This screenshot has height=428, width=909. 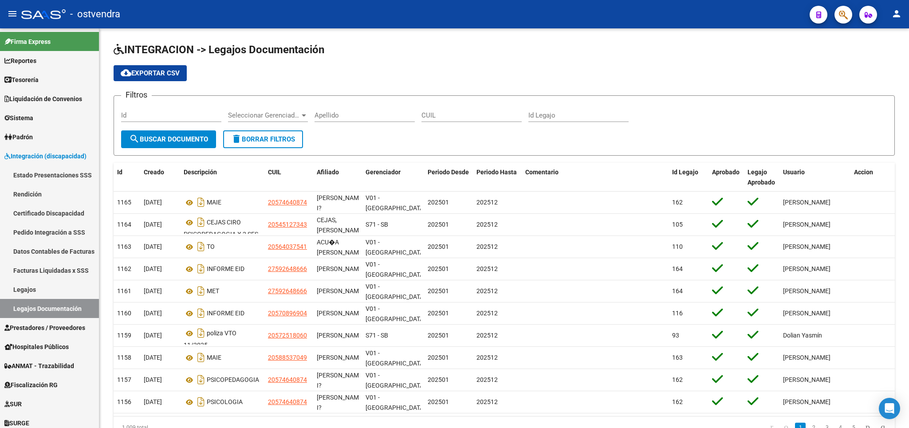 I want to click on span: 20588537049, so click(x=287, y=357).